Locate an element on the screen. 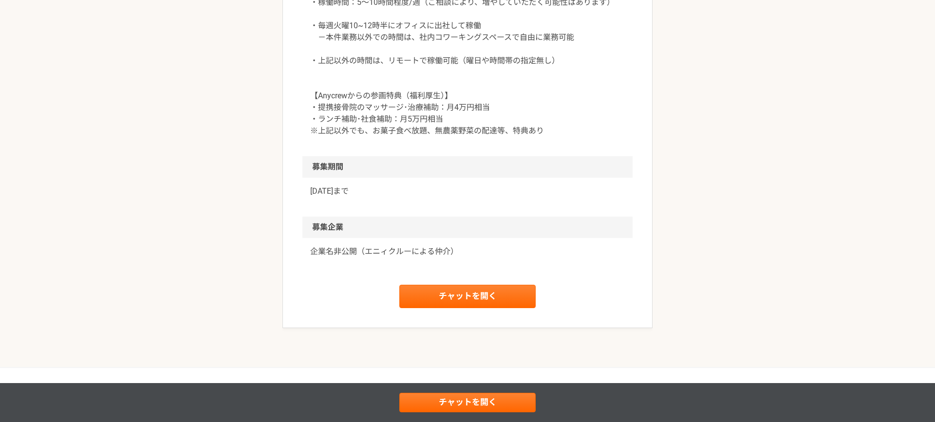 The image size is (935, 422). a: 企業名非公開（エニィクルーによる仲介） is located at coordinates (468, 252).